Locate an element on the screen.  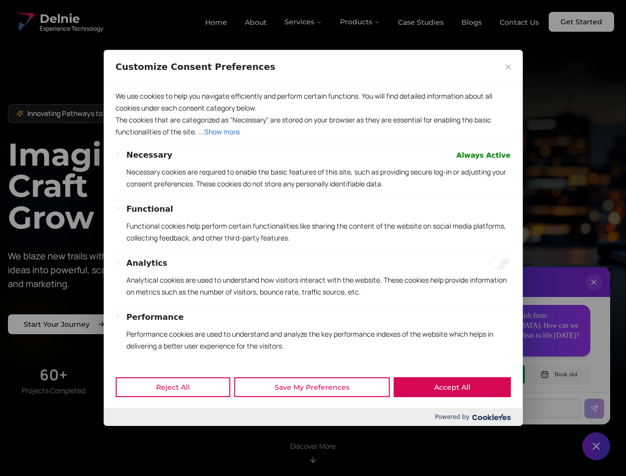
button: Analytics is located at coordinates (147, 263).